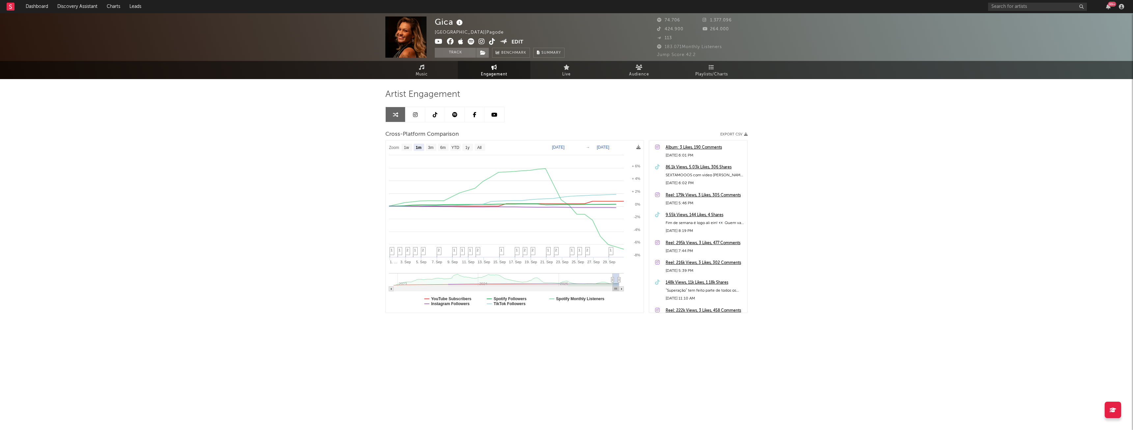  Describe the element at coordinates (637, 217) in the screenshot. I see `text: -2%` at that location.